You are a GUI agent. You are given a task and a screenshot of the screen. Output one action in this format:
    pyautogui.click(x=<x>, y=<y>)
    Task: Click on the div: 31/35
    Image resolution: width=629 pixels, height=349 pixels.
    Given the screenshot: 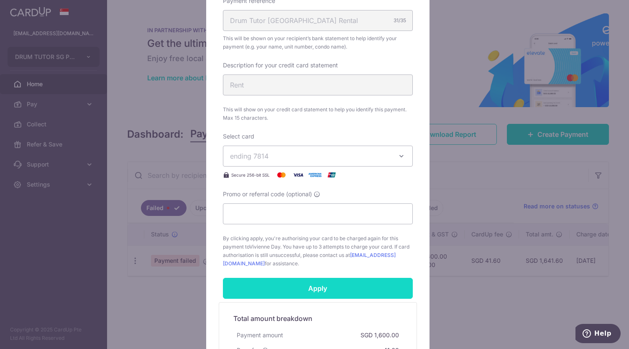 What is the action you would take?
    pyautogui.click(x=400, y=21)
    